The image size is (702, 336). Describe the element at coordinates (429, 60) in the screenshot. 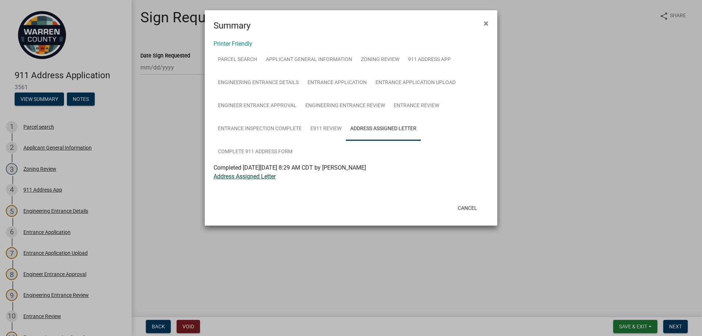

I see `a: 911 Address App` at that location.